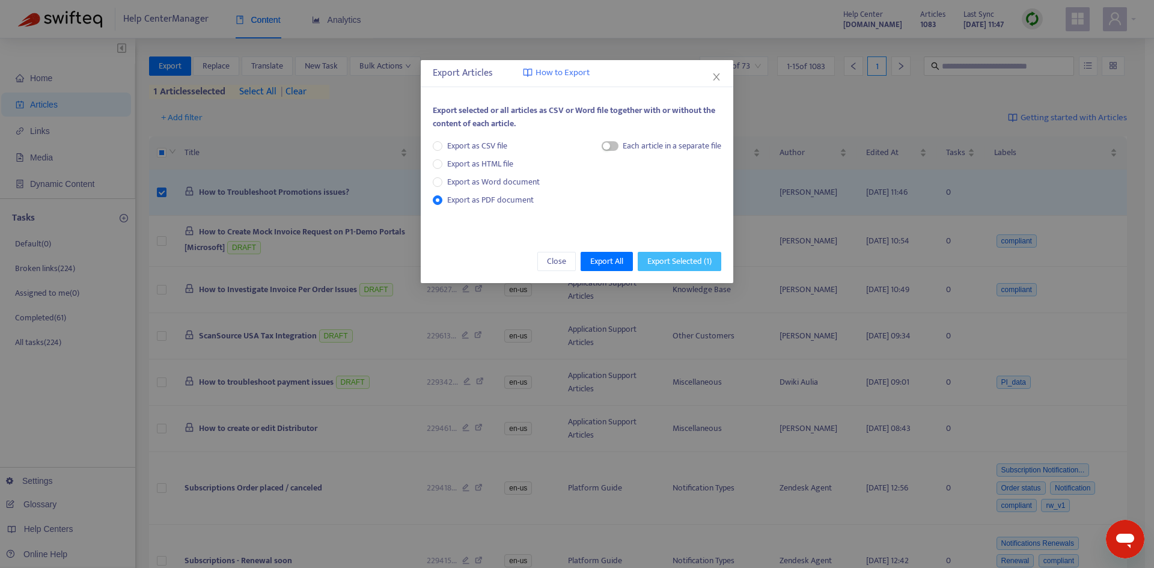  I want to click on a: How to Export, so click(556, 73).